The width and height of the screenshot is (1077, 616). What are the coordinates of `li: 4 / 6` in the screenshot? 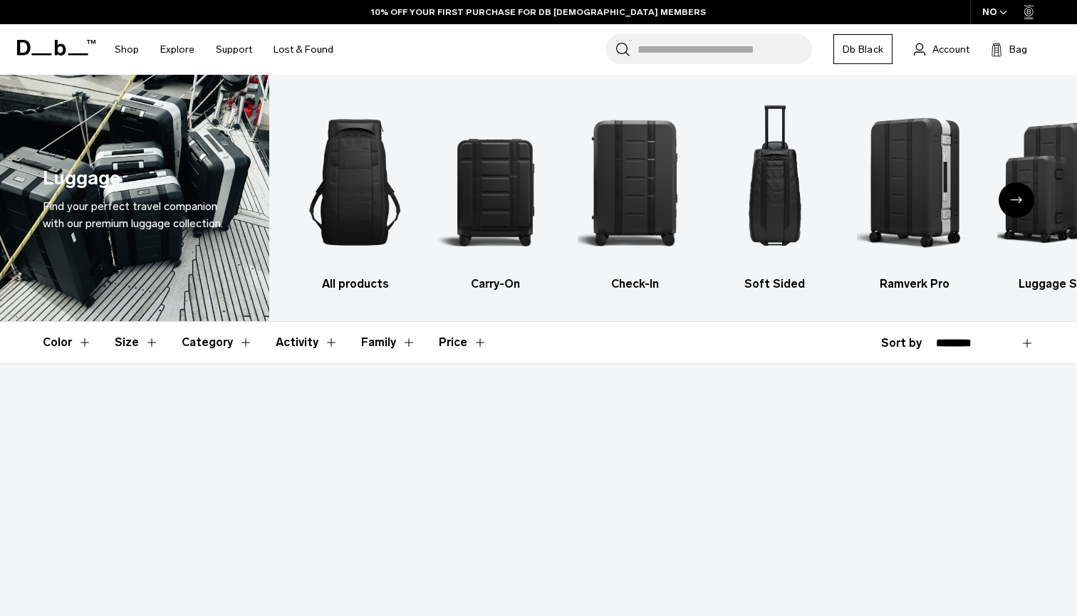 It's located at (774, 194).